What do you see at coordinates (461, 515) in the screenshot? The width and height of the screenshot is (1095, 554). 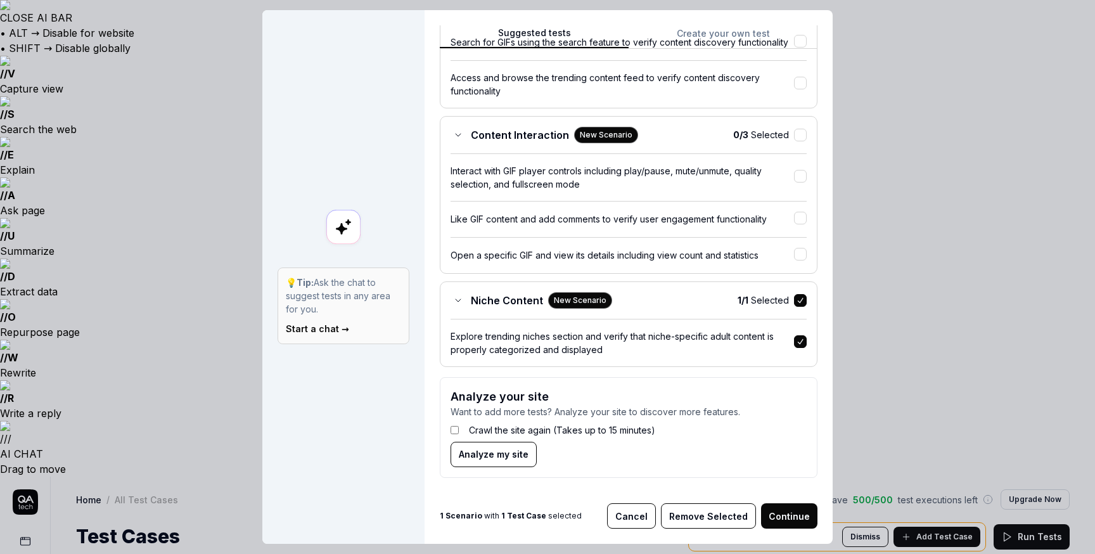 I see `b: 1 Scenario` at bounding box center [461, 515].